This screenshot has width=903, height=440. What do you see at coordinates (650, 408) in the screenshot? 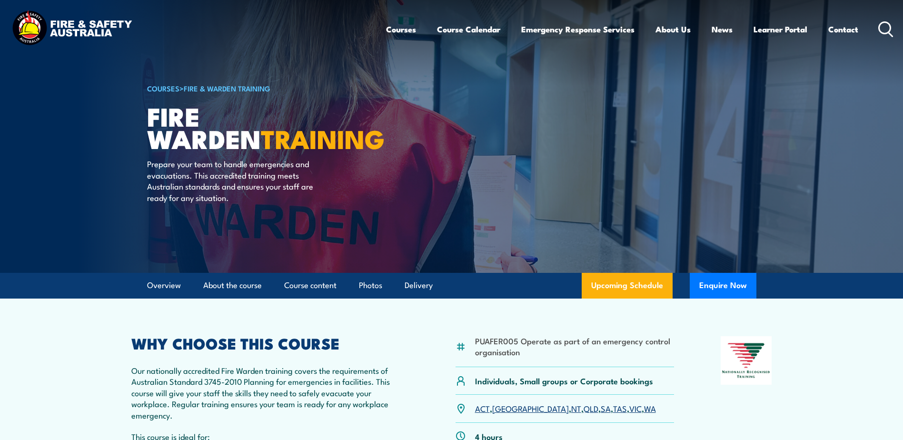
I see `a: WA` at bounding box center [650, 408].